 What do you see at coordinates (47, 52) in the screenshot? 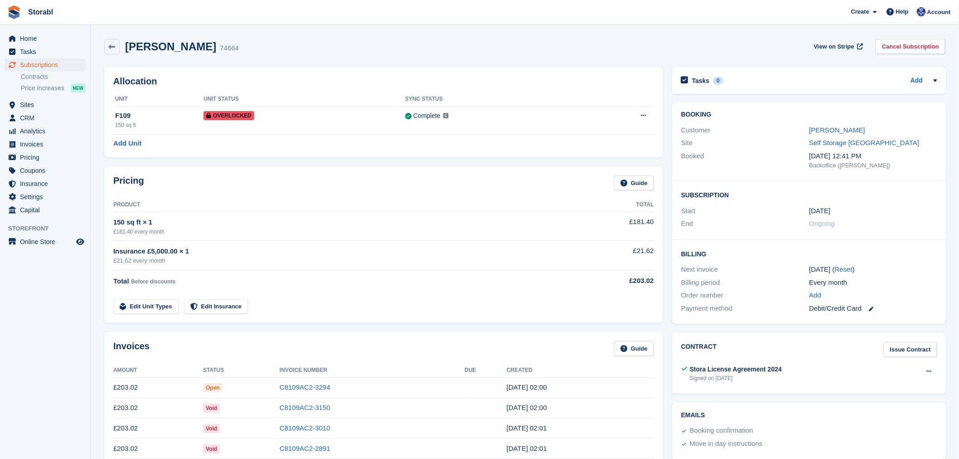
I see `span: Tasks` at bounding box center [47, 52].